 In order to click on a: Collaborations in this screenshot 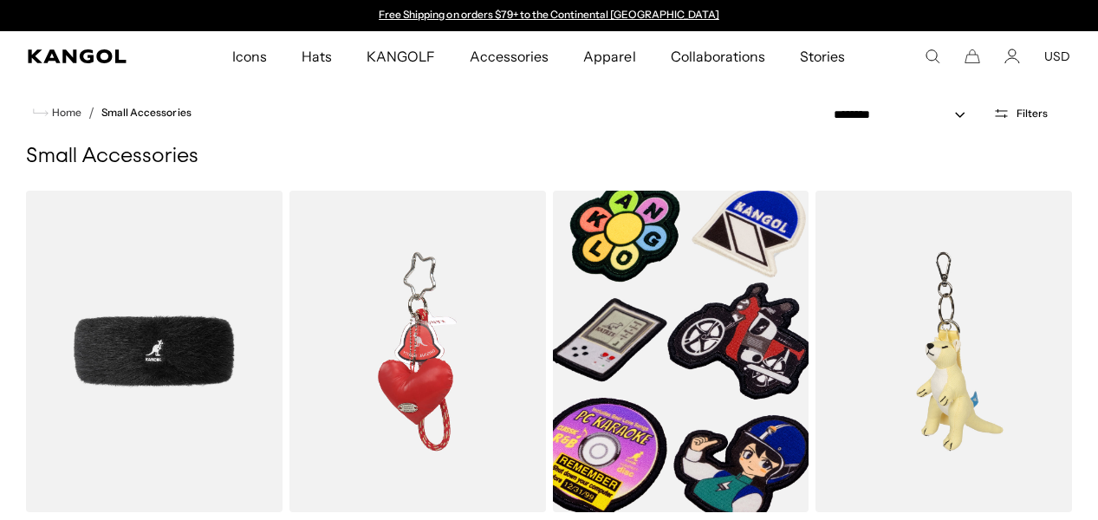, I will do `click(717, 56)`.